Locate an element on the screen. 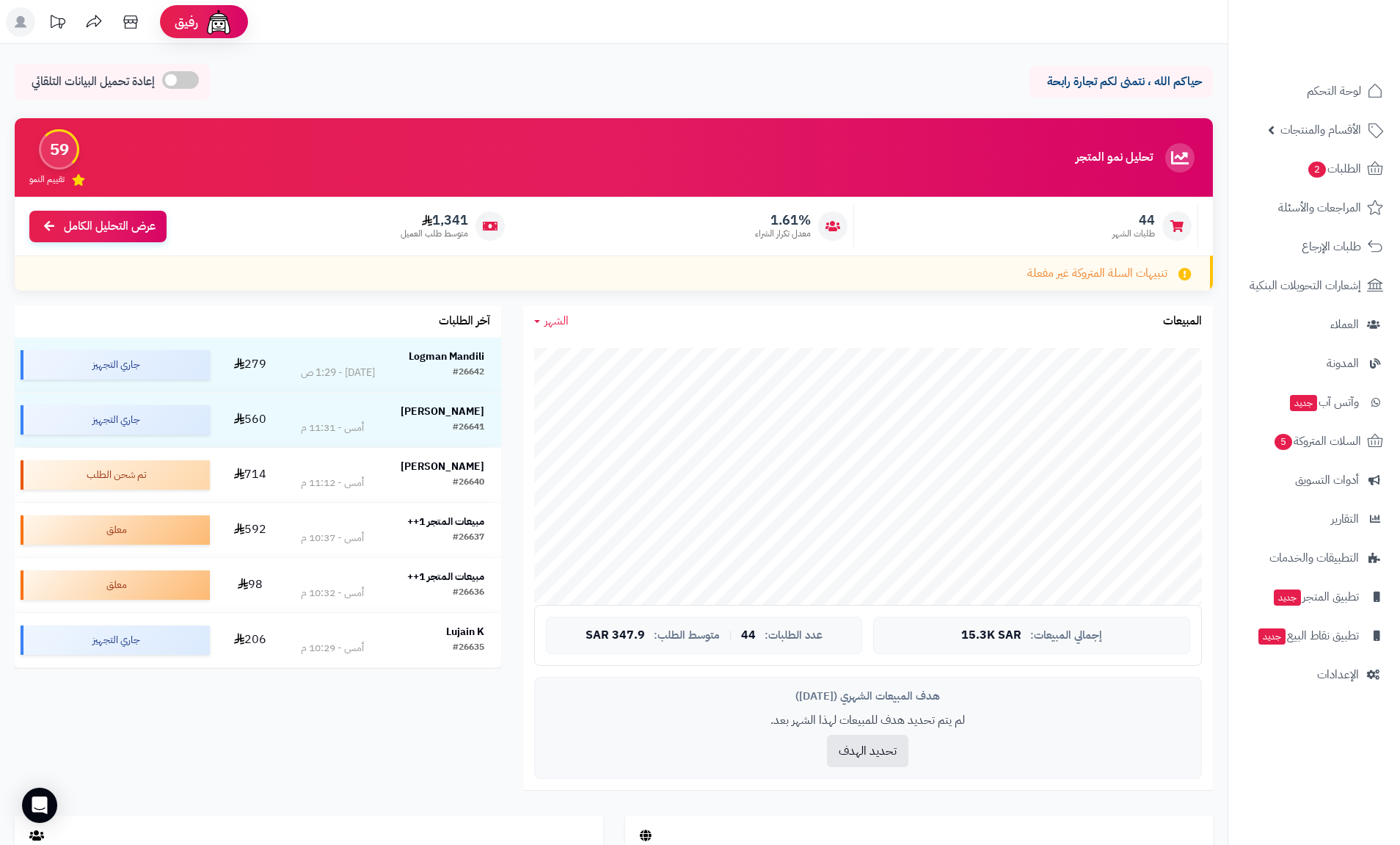  span: تطبيق نقاط البيع is located at coordinates (1308, 635).